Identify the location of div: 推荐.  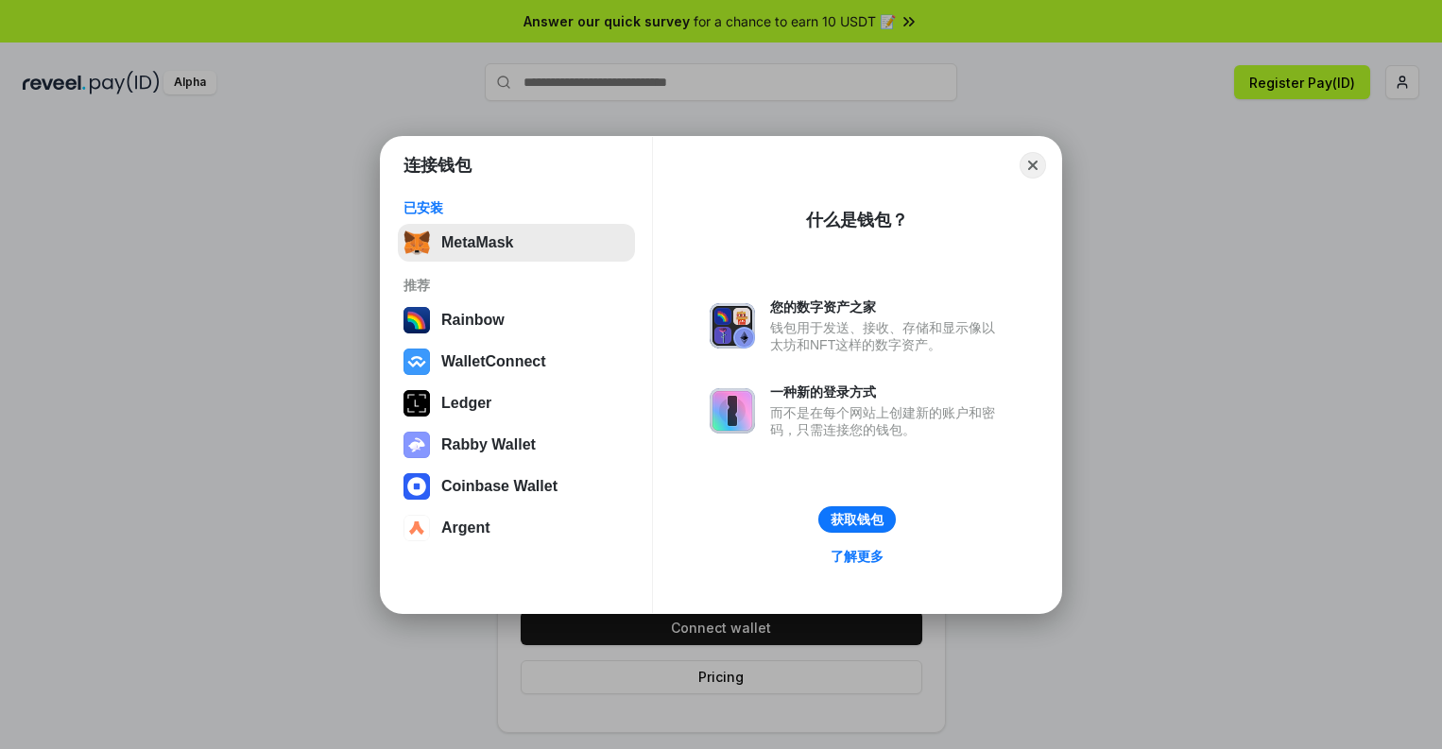
(516, 285).